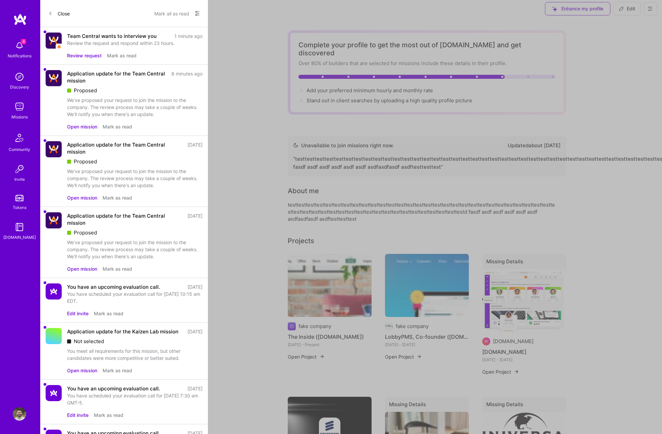  I want to click on img: User Avatar, so click(19, 414).